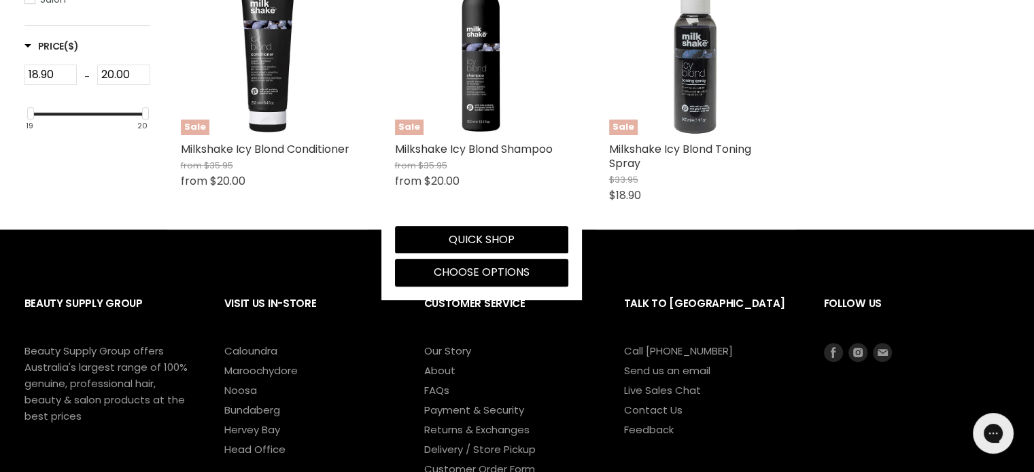 The height and width of the screenshot is (472, 1034). I want to click on input: Min Price, so click(51, 75).